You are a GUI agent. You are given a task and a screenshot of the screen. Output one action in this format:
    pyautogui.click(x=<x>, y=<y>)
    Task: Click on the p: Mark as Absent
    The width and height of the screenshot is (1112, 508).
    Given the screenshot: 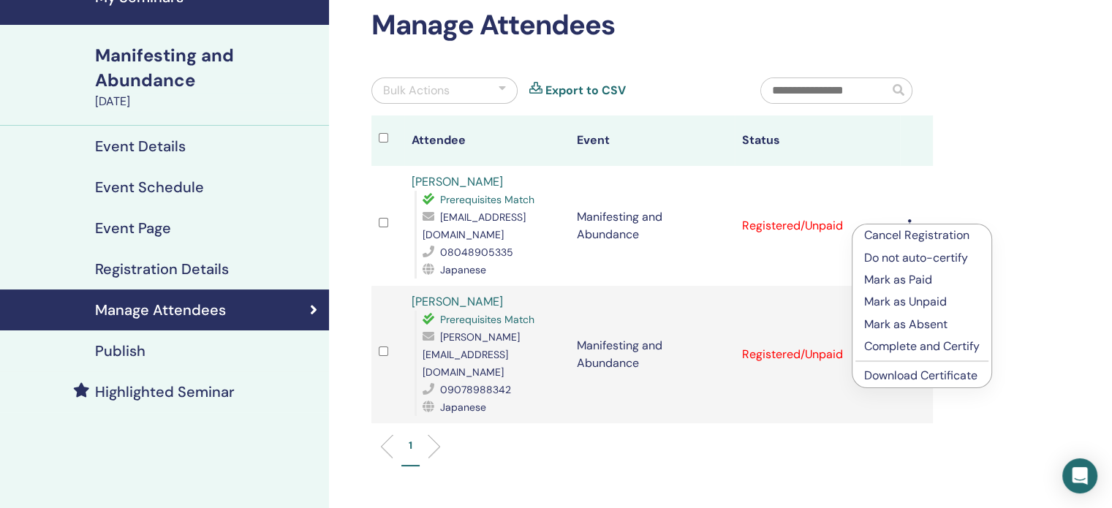 What is the action you would take?
    pyautogui.click(x=922, y=325)
    